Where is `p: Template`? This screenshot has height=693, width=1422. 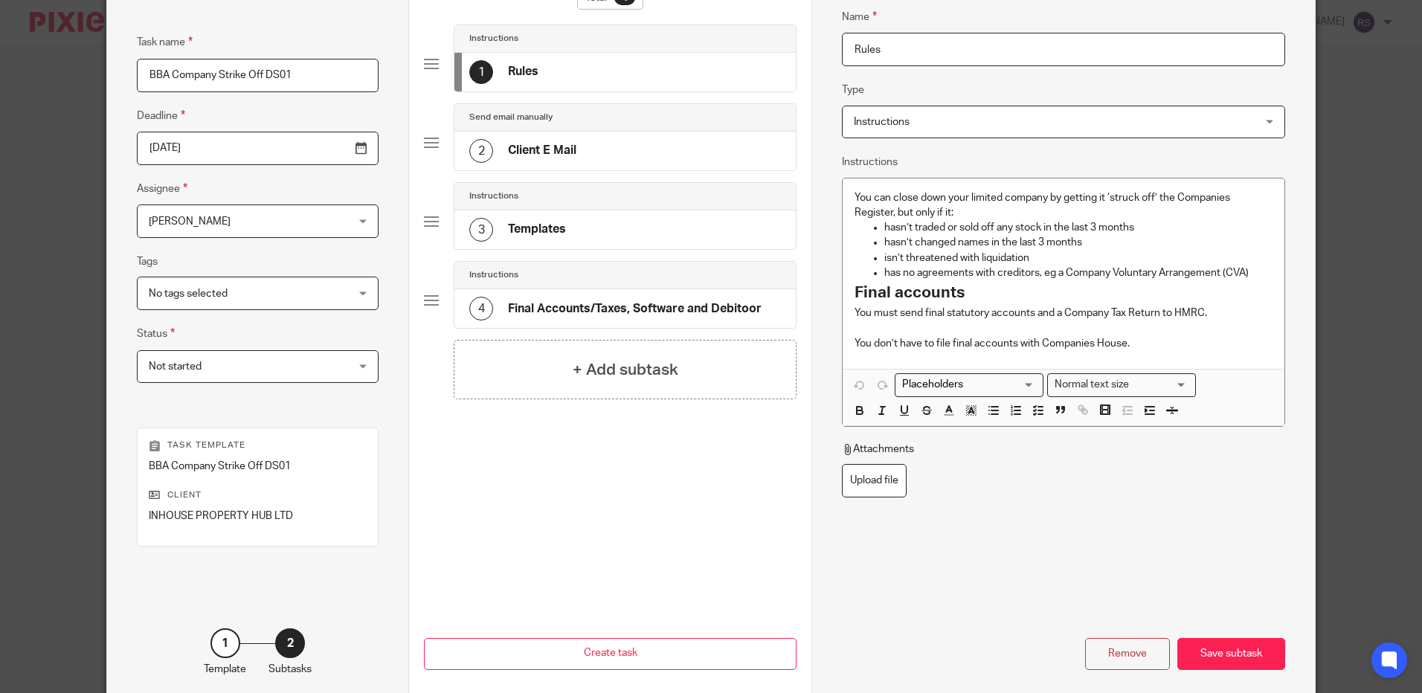 p: Template is located at coordinates (225, 669).